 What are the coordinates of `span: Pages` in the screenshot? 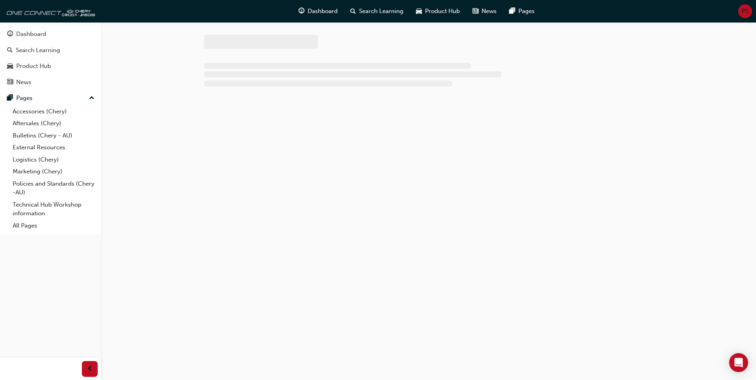 It's located at (526, 11).